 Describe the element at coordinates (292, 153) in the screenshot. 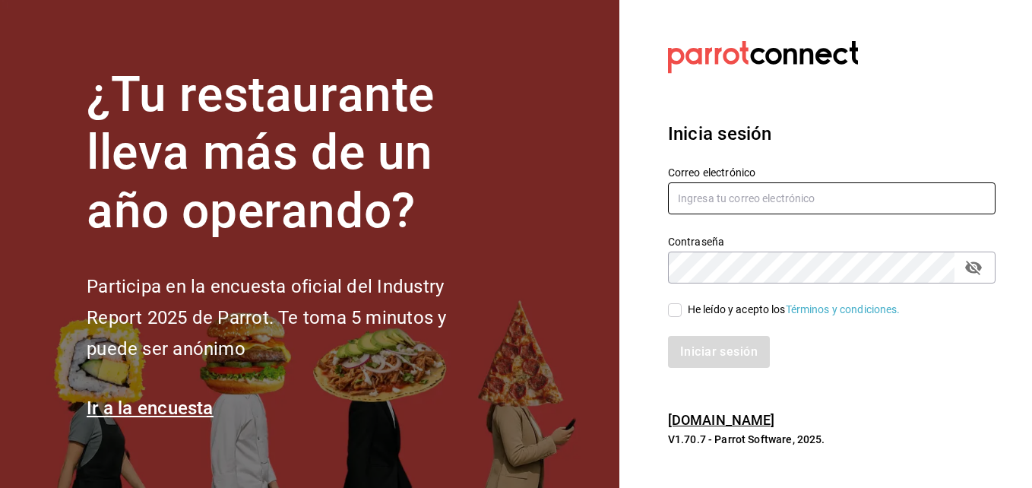

I see `h1: ¿Tu restaurante lleva más de un año operando?` at that location.